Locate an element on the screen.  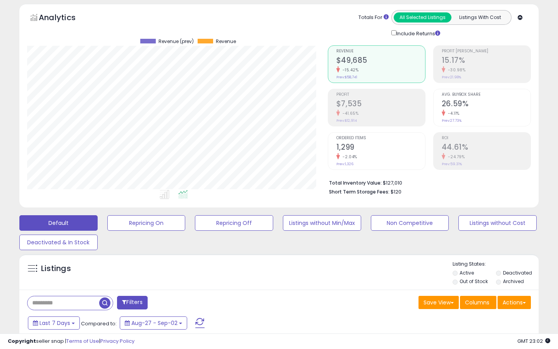
label: Out of Stock is located at coordinates (474, 281).